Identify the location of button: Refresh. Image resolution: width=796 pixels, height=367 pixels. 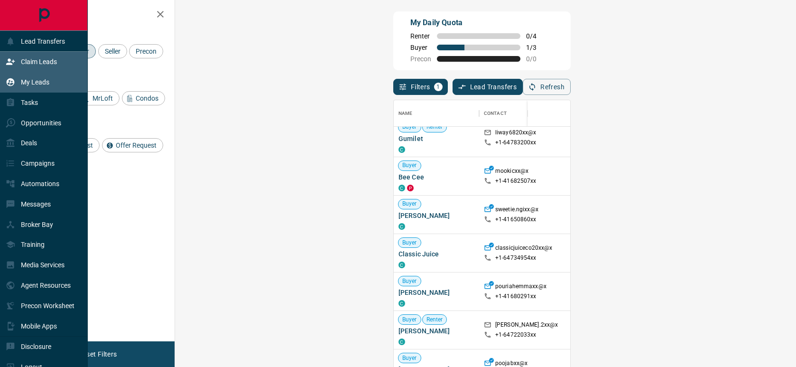
(546, 87).